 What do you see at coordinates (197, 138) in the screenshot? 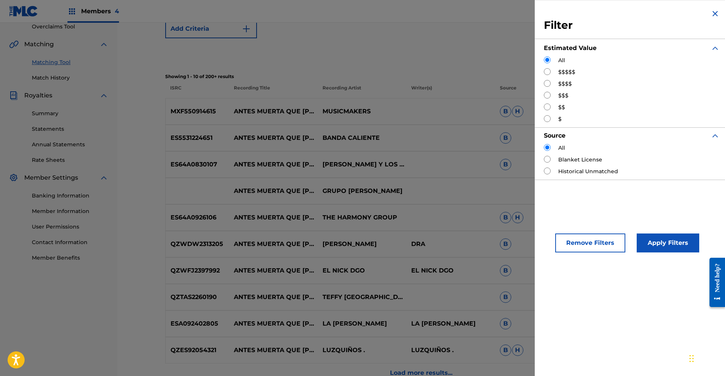
I see `p: ES5531224651` at bounding box center [197, 138].